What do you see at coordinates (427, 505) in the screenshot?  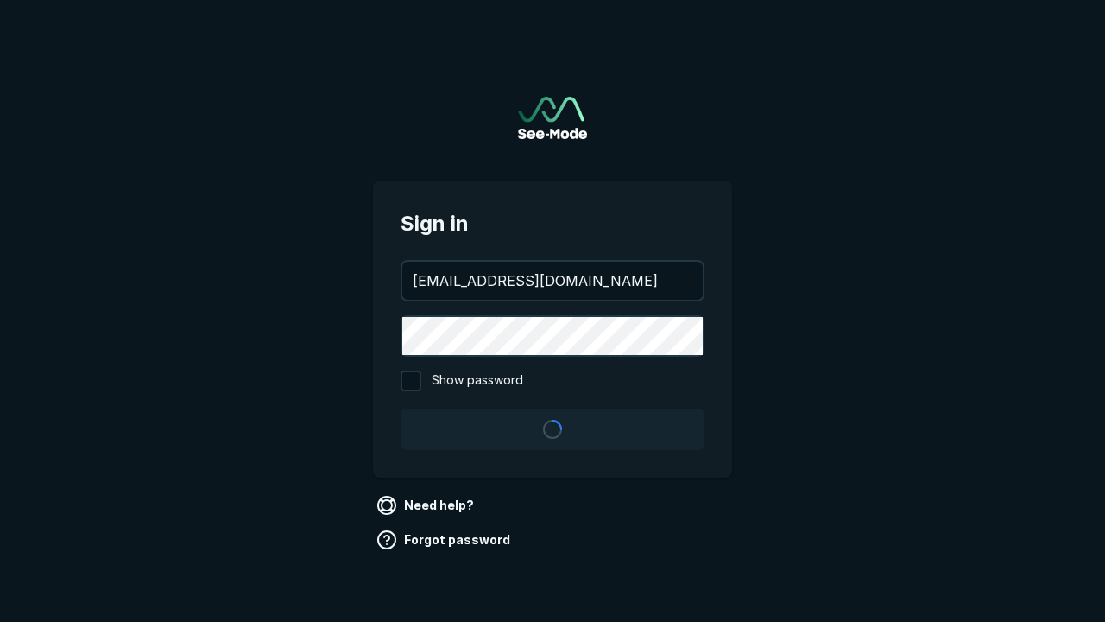 I see `a: Need help?` at bounding box center [427, 505].